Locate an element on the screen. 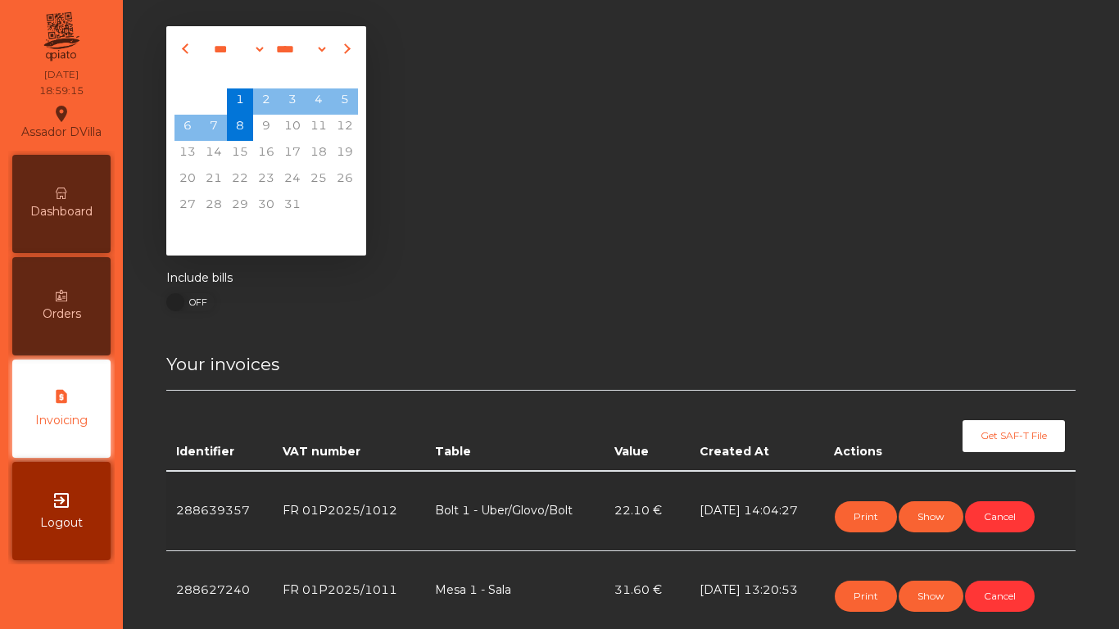  div: Su is located at coordinates (345, 75).